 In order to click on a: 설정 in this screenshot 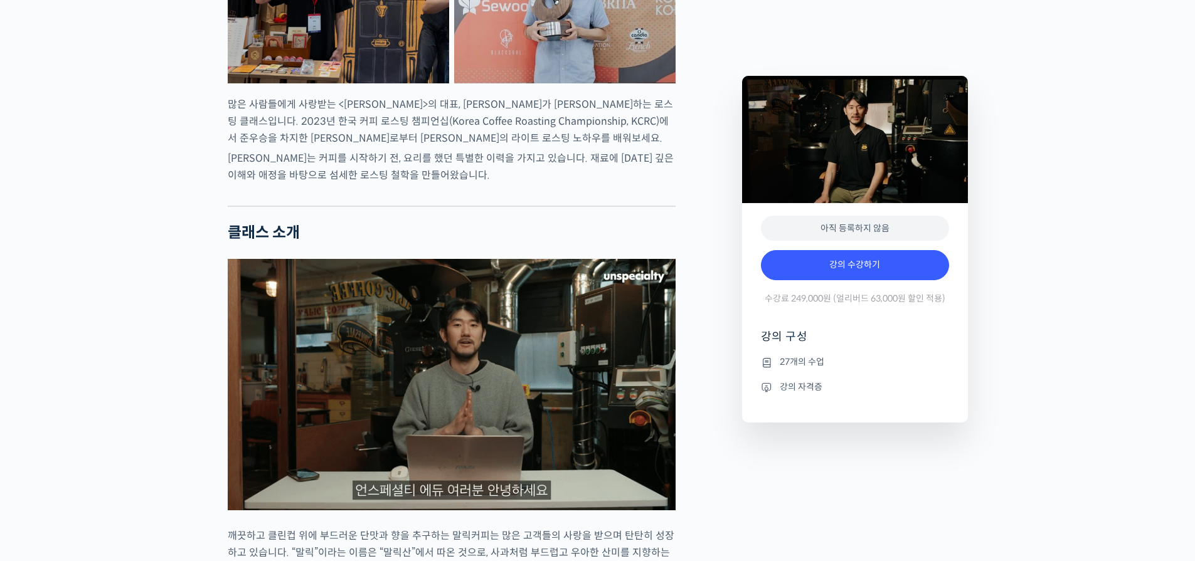, I will do `click(201, 413)`.